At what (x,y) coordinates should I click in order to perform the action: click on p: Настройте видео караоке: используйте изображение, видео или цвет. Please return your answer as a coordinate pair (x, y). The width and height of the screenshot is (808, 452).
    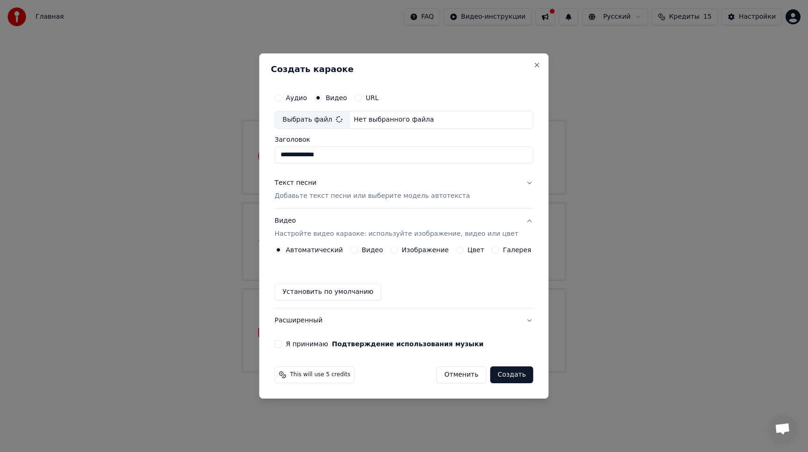
    Looking at the image, I should click on (396, 234).